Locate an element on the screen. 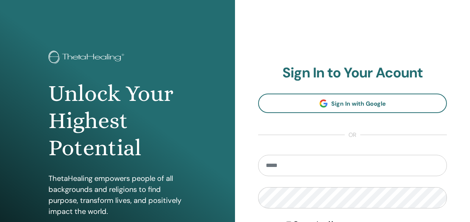 This screenshot has height=222, width=470. h1: Unlock Your Highest Potential is located at coordinates (117, 121).